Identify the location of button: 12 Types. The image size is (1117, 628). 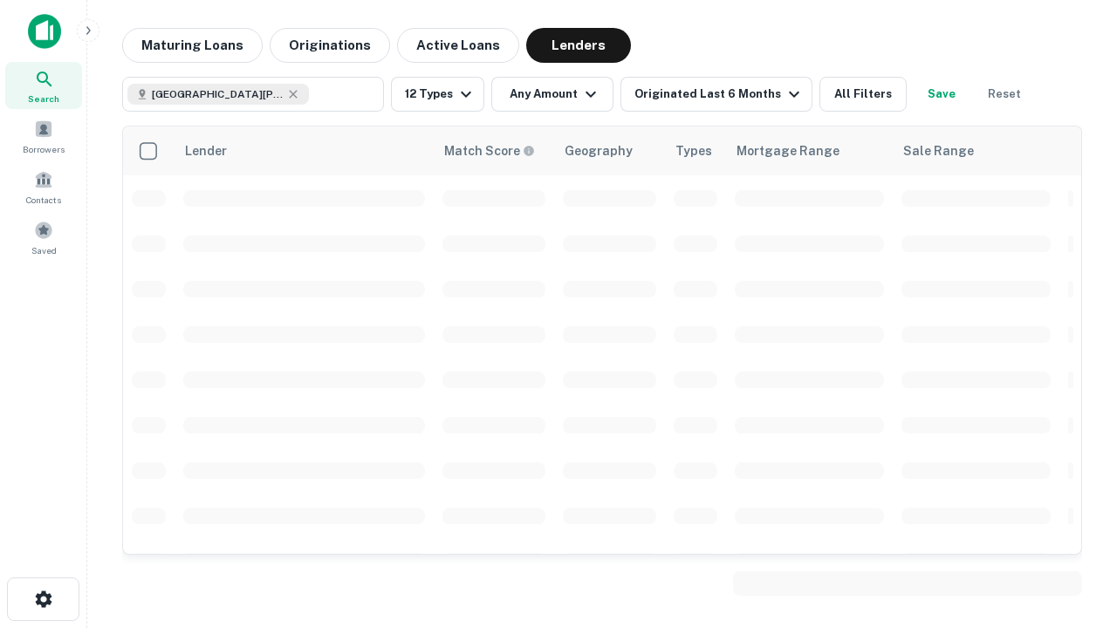
(437, 94).